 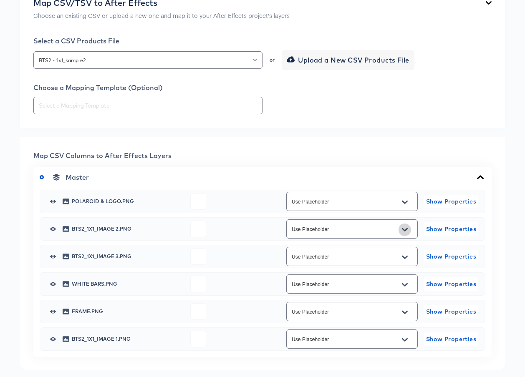 I want to click on div: Choose a Mapping Template (Optional), so click(x=262, y=88).